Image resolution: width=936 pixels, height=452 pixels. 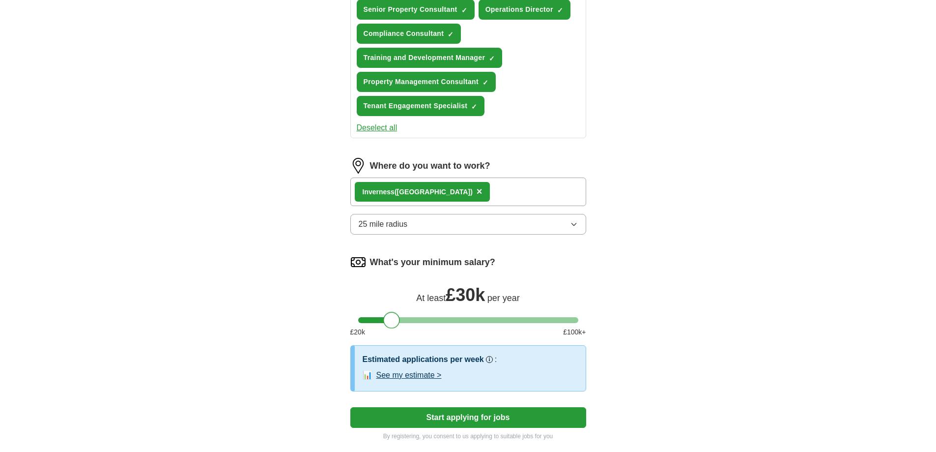 I want to click on span: £ 20 k, so click(x=358, y=332).